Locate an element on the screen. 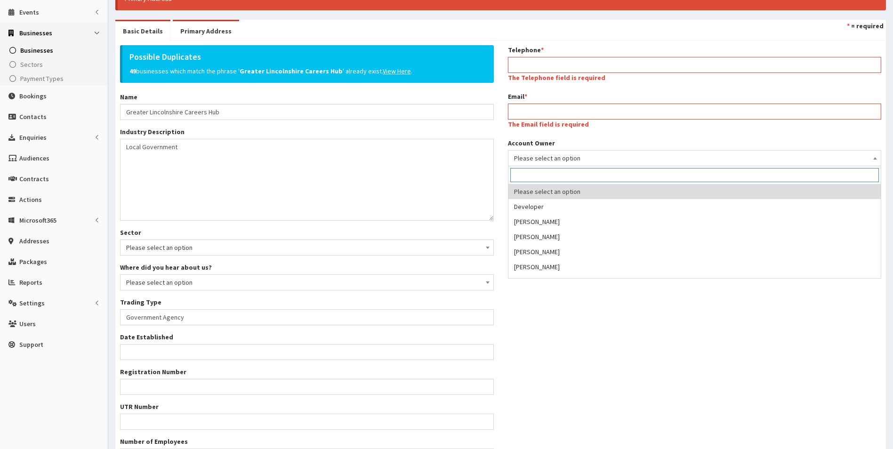 The height and width of the screenshot is (449, 893). b: 49 is located at coordinates (133, 71).